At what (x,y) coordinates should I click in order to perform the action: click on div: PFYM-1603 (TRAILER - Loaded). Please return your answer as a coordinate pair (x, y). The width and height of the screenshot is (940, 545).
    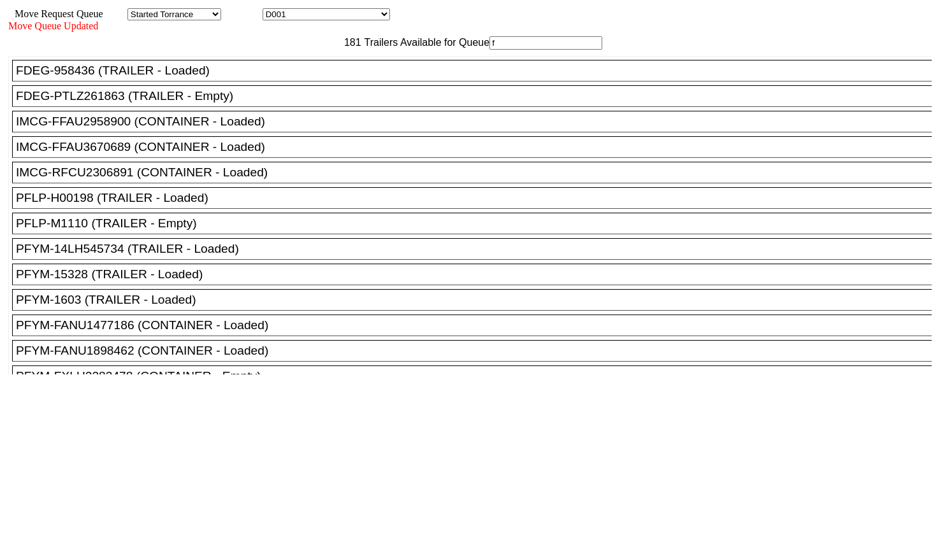
    Looking at the image, I should click on (477, 300).